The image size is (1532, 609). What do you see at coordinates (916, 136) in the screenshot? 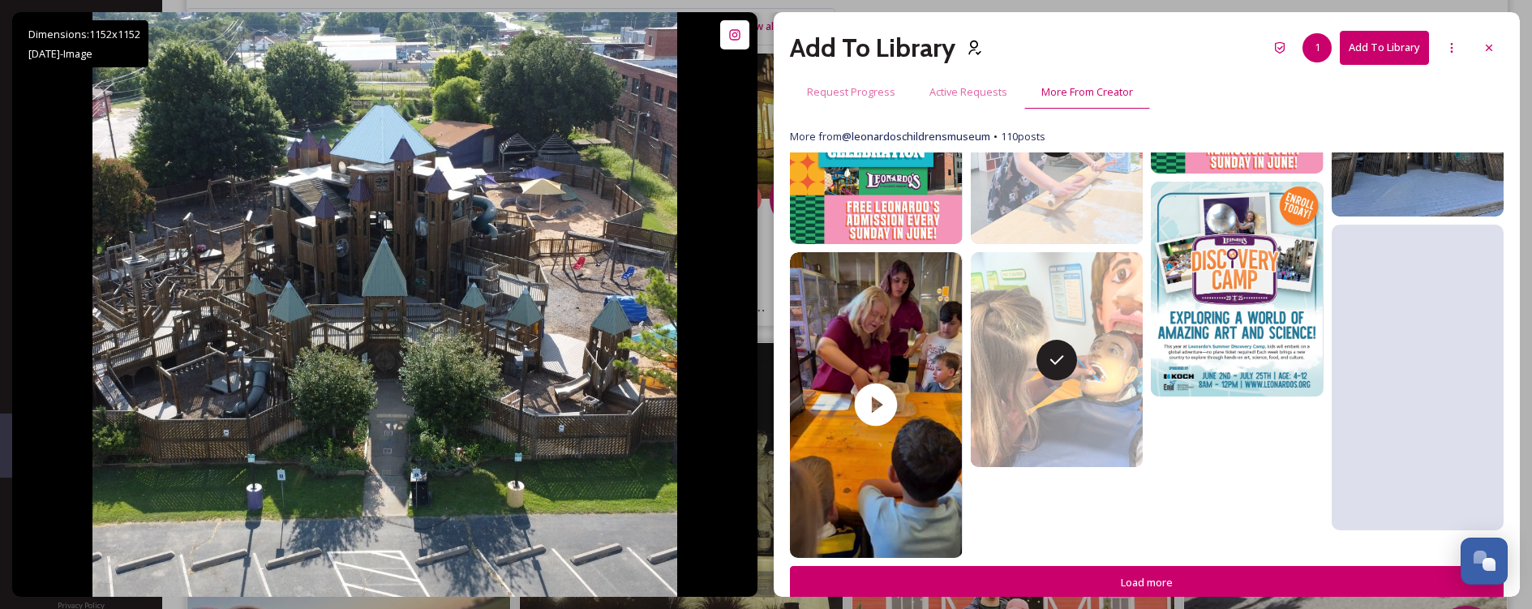
I see `a: @leonardoschildrensmuseum` at bounding box center [916, 136].